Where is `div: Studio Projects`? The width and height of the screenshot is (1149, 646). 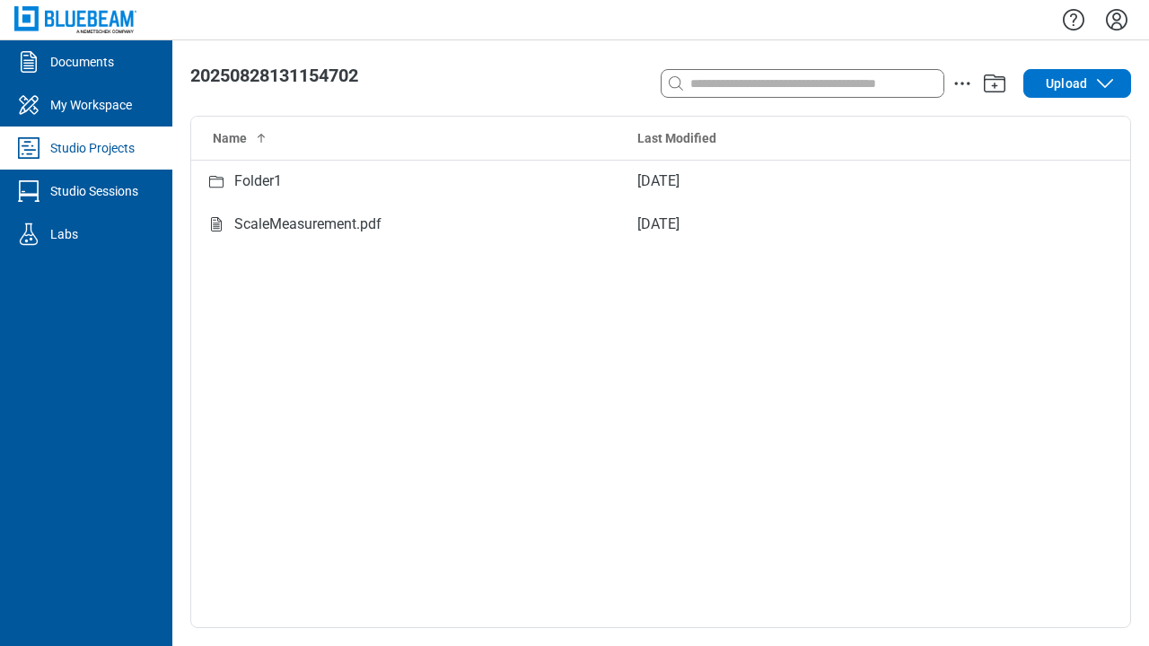
div: Studio Projects is located at coordinates (92, 148).